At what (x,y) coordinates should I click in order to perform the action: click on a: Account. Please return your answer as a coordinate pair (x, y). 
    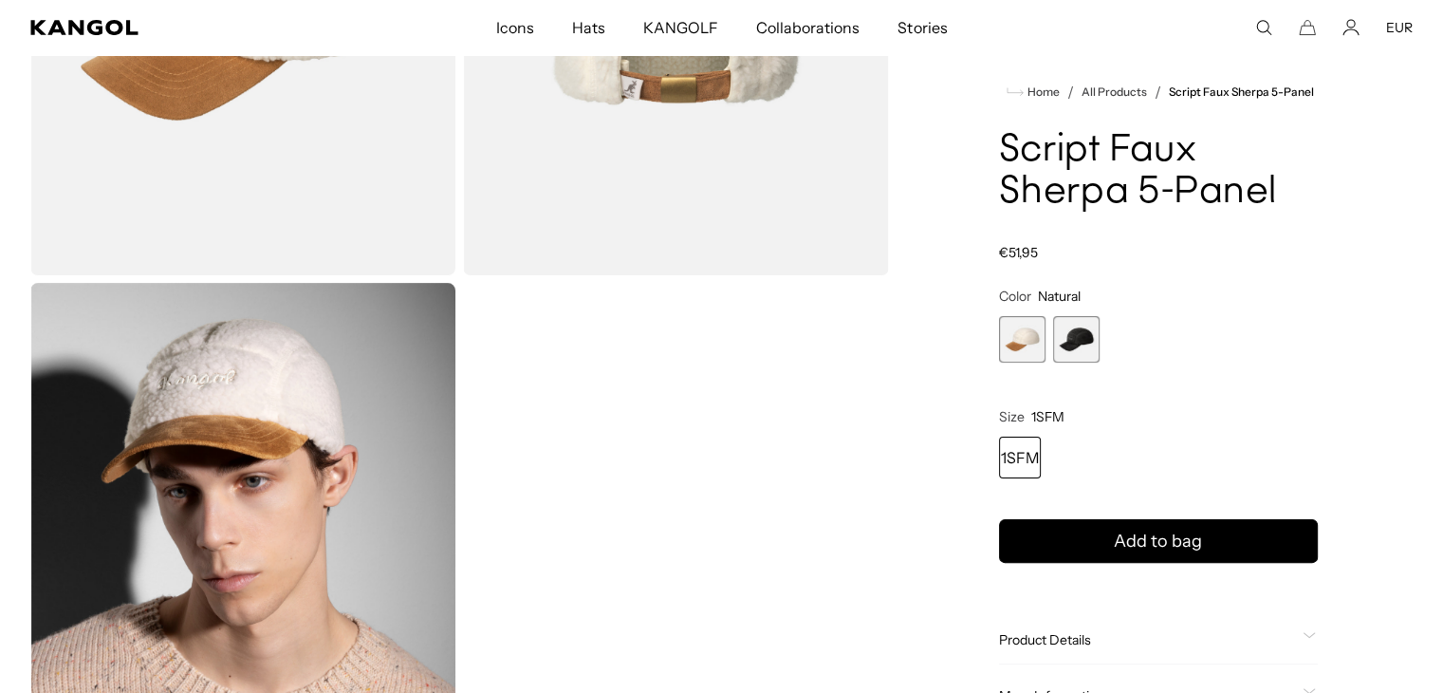
    Looking at the image, I should click on (1351, 28).